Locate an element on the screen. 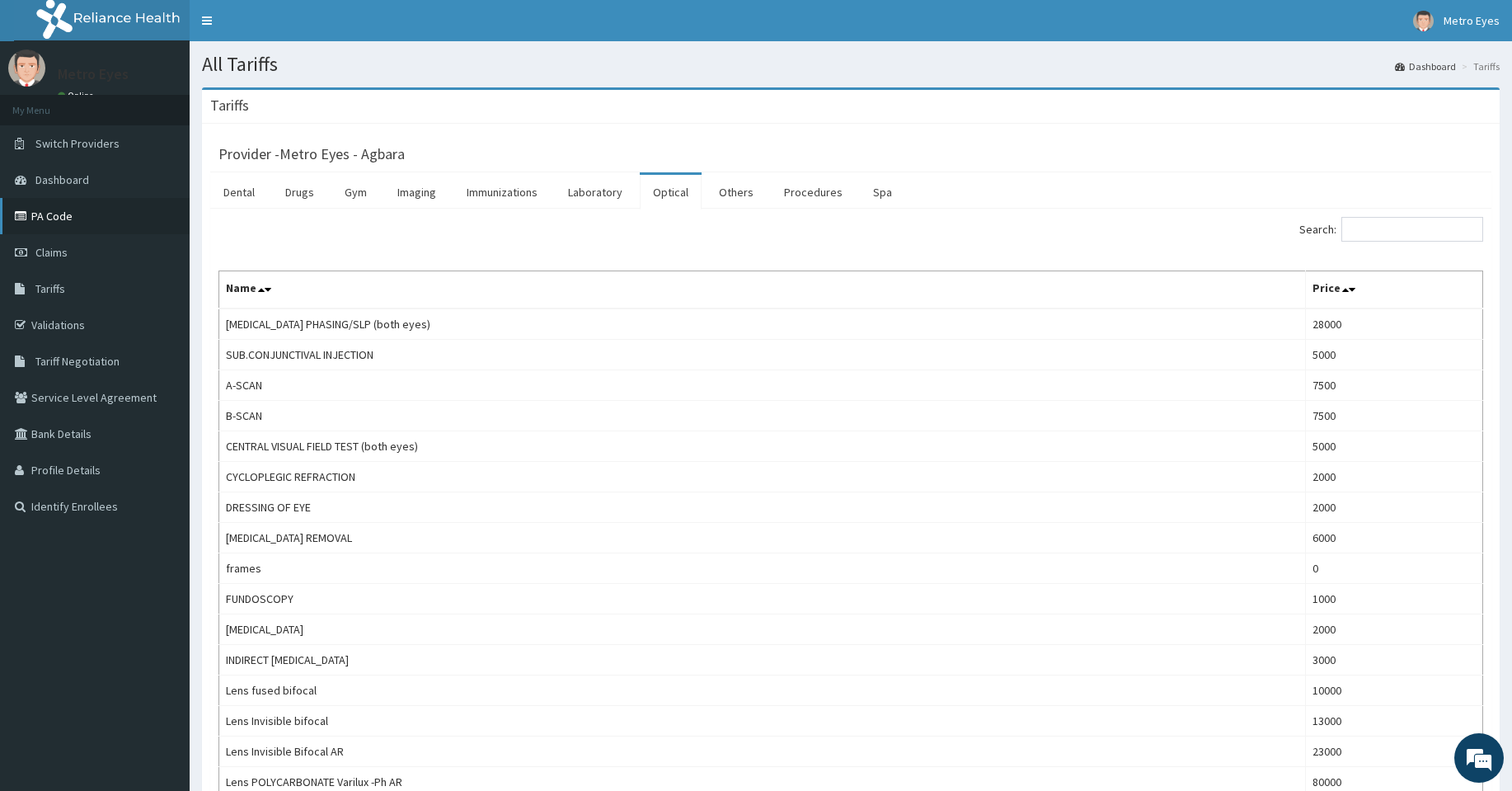  td: Lens fused bifocal is located at coordinates (763, 690).